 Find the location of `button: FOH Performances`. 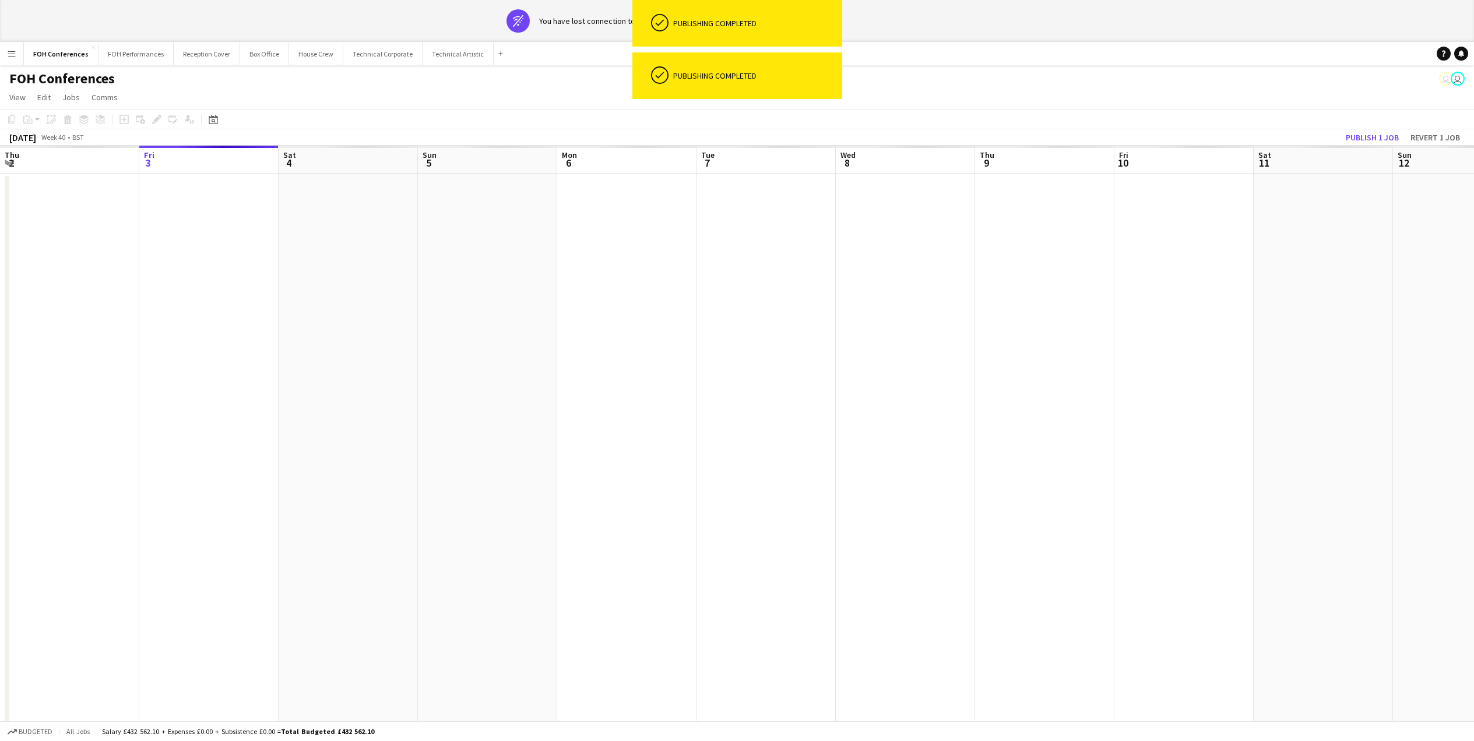

button: FOH Performances is located at coordinates (136, 54).